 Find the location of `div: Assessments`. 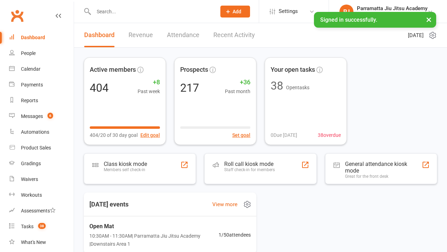

div: Assessments is located at coordinates (38, 210).